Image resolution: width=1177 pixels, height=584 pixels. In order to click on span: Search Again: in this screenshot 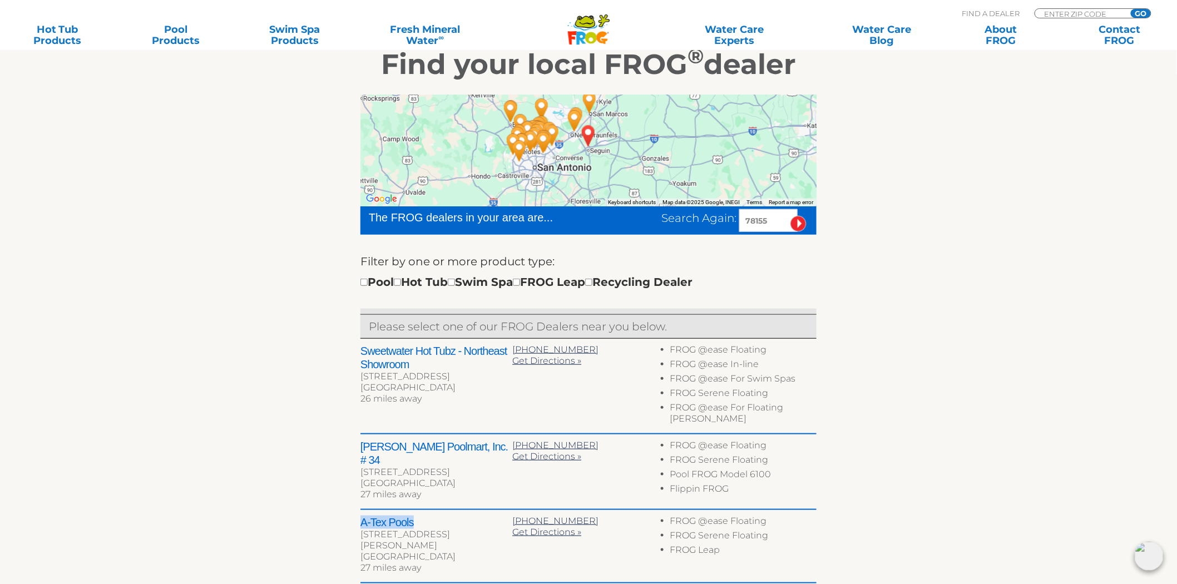, I will do `click(699, 218)`.